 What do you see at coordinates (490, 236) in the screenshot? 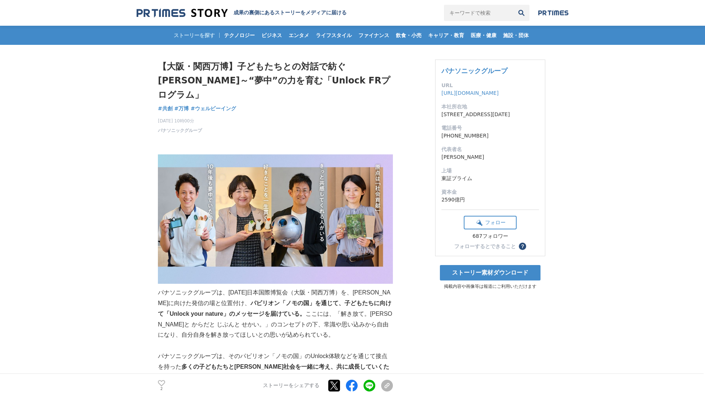
I see `div: 687フォロワー` at bounding box center [490, 236].